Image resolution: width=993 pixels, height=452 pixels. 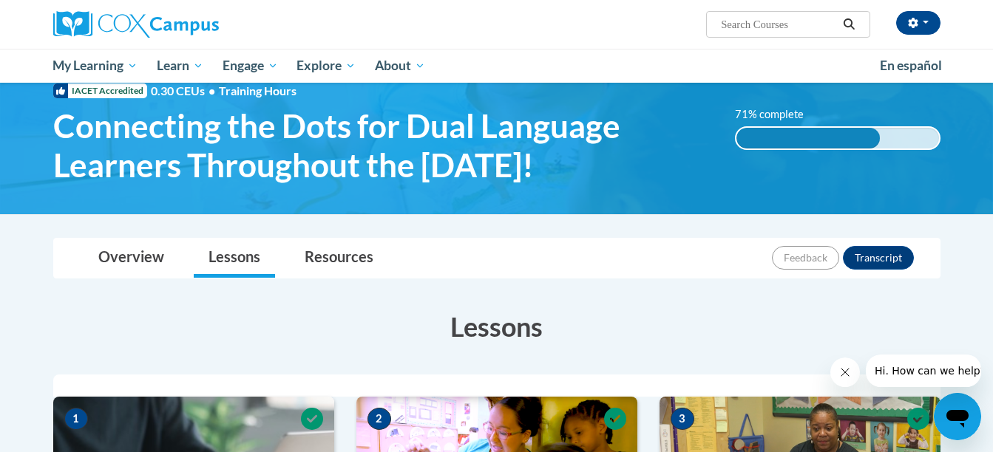 What do you see at coordinates (918, 23) in the screenshot?
I see `button: Account Settings` at bounding box center [918, 23].